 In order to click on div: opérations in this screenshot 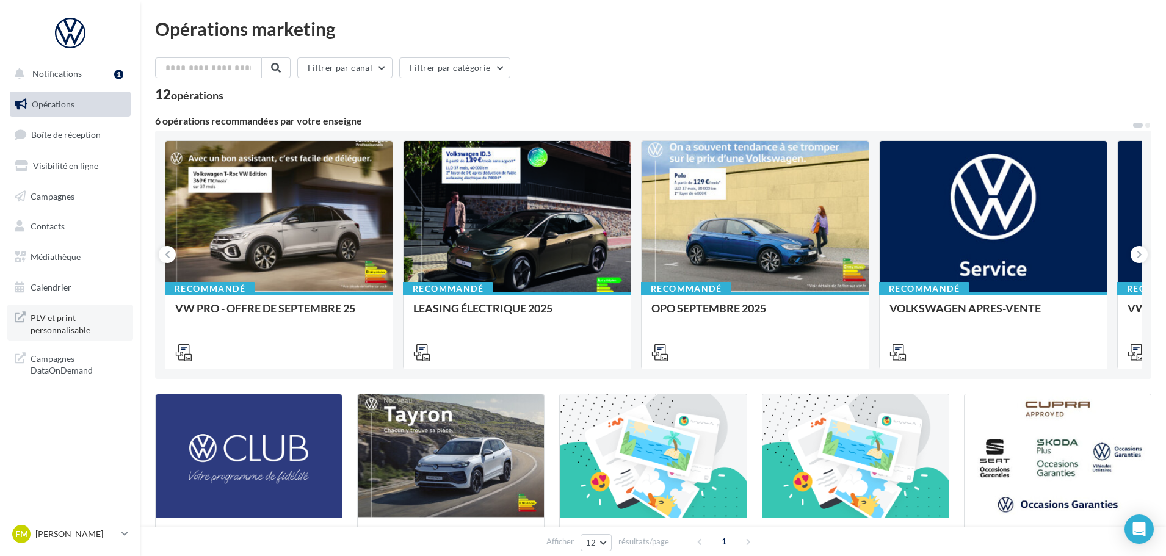, I will do `click(197, 95)`.